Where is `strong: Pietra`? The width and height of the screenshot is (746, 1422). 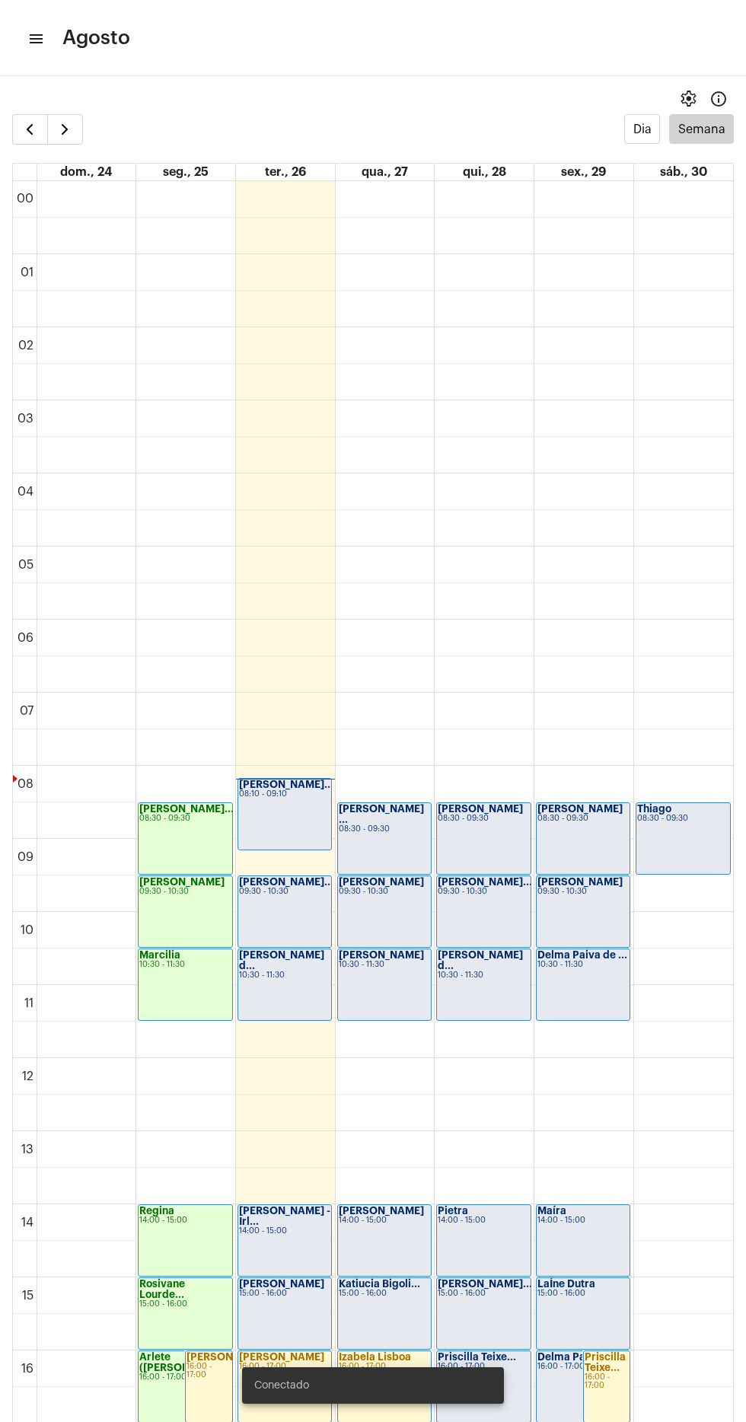 strong: Pietra is located at coordinates (453, 1210).